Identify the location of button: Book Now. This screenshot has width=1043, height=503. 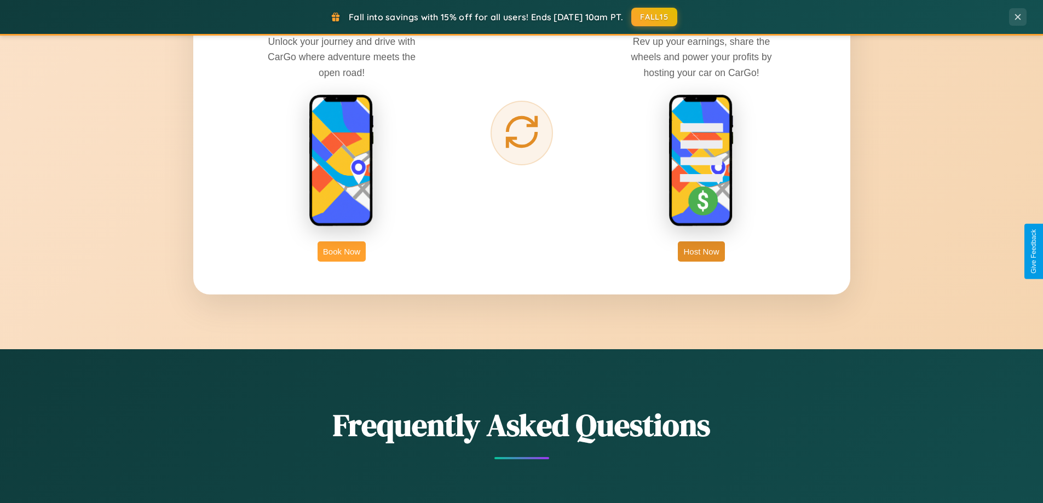
(342, 251).